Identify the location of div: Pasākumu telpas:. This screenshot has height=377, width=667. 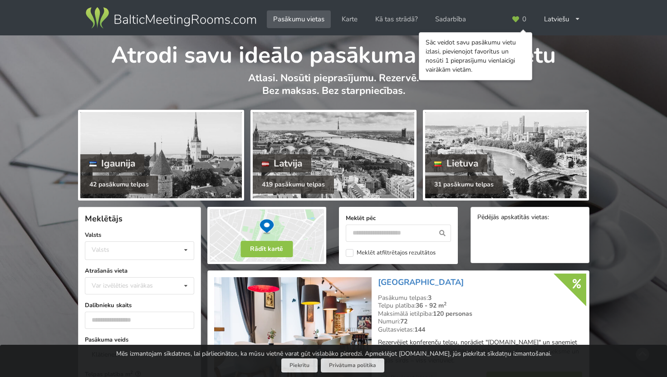
(480, 298).